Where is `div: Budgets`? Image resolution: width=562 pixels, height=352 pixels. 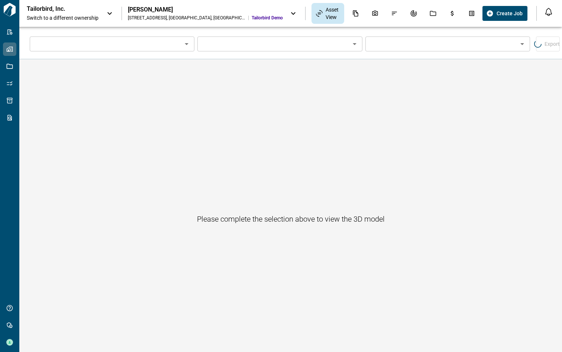 div: Budgets is located at coordinates (453, 13).